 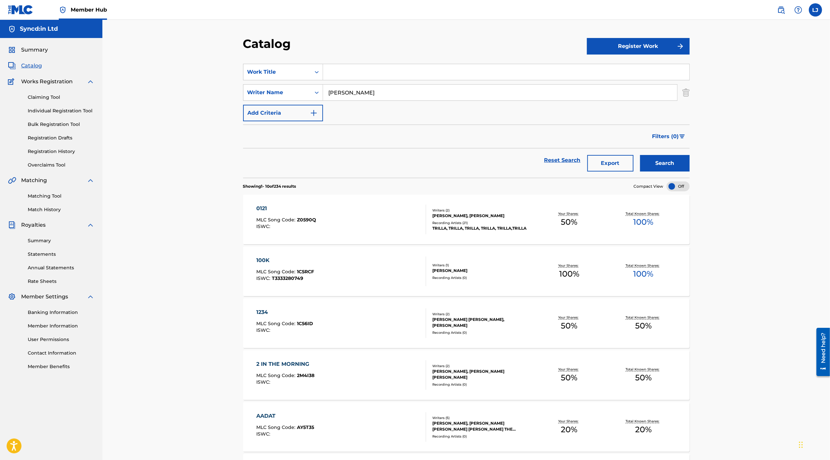 I want to click on span: Catalog, so click(x=31, y=66).